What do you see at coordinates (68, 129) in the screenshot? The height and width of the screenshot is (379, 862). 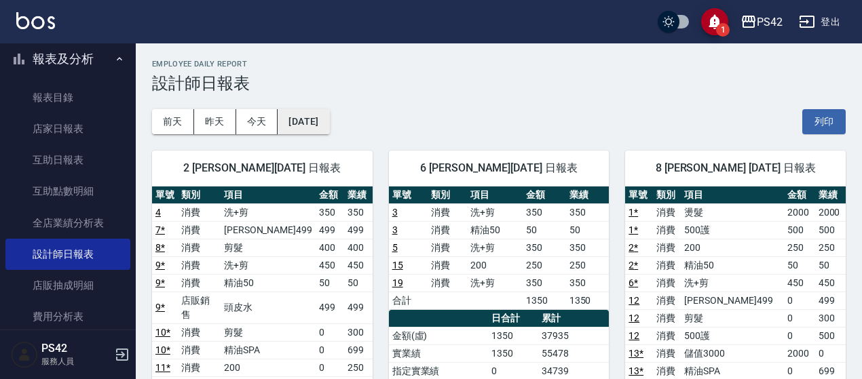 I see `a: 店家日報表` at bounding box center [68, 129].